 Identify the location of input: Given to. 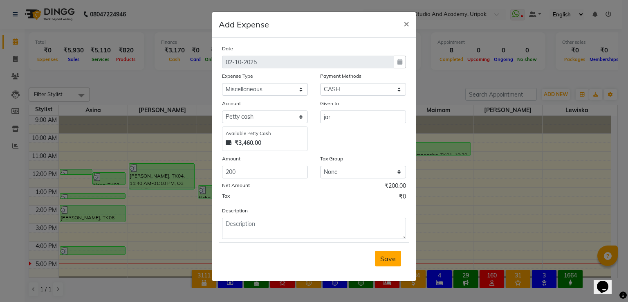
(363, 117).